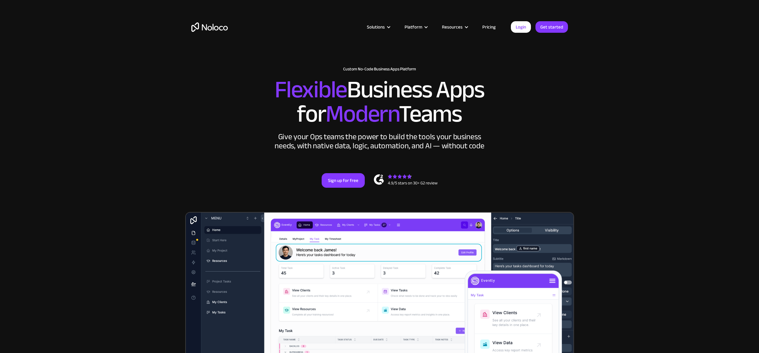  I want to click on a: Login, so click(521, 27).